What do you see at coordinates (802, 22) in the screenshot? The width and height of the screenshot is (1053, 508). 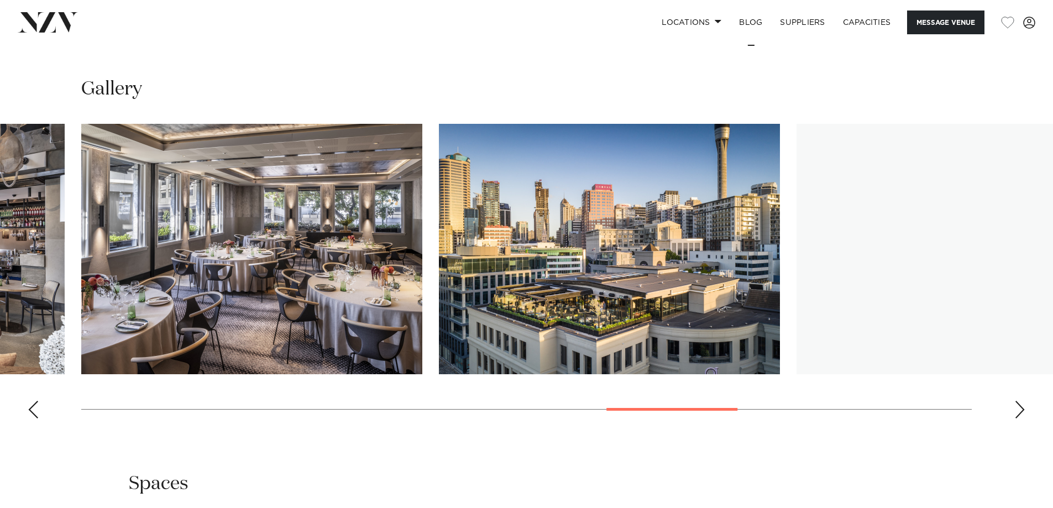 I see `a: SUPPLIERS` at bounding box center [802, 22].